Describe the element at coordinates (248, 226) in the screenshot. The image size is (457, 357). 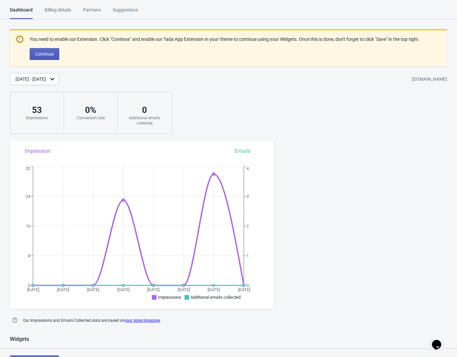
I see `tspan: 2` at that location.